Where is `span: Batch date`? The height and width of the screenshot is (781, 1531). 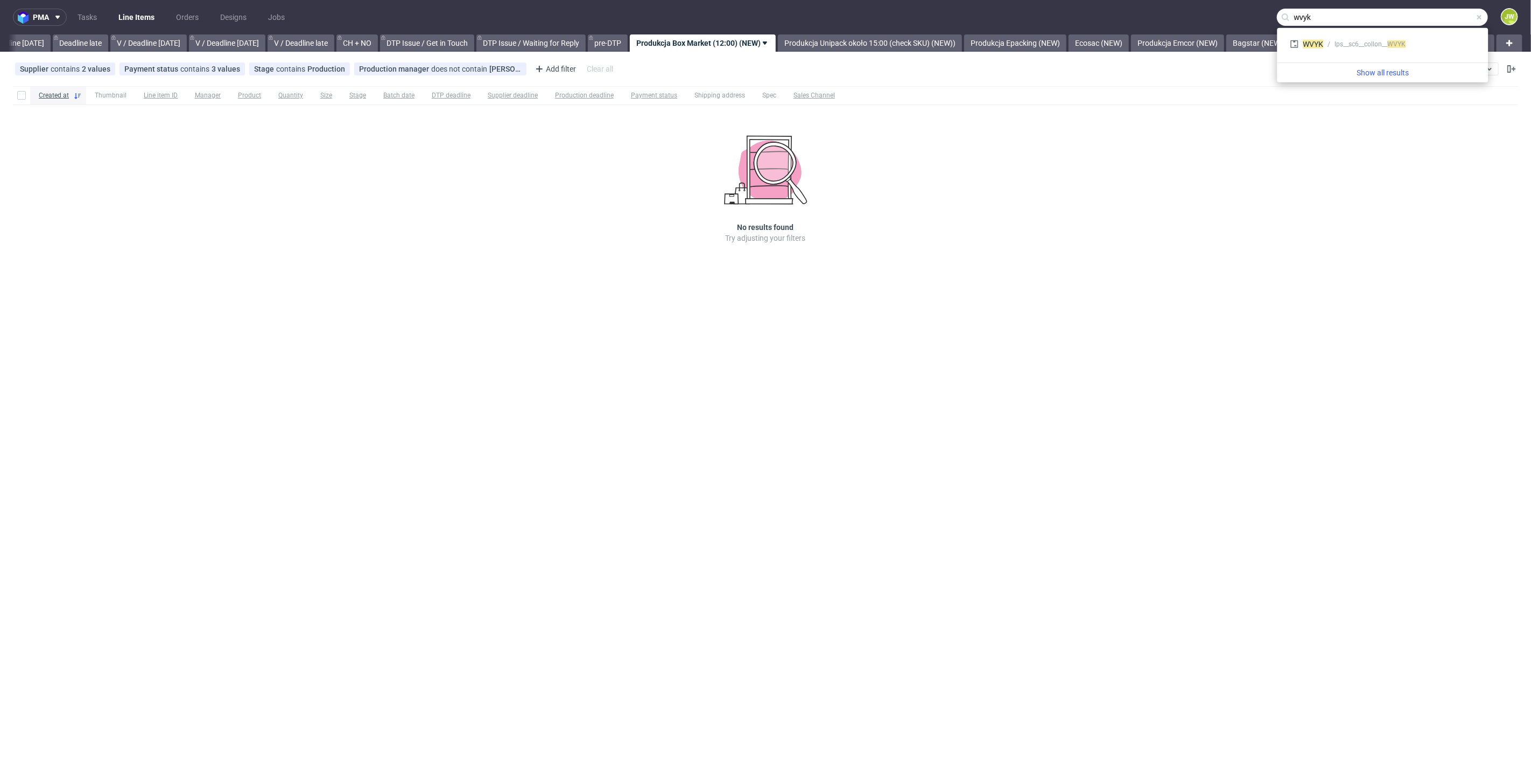 span: Batch date is located at coordinates (399, 95).